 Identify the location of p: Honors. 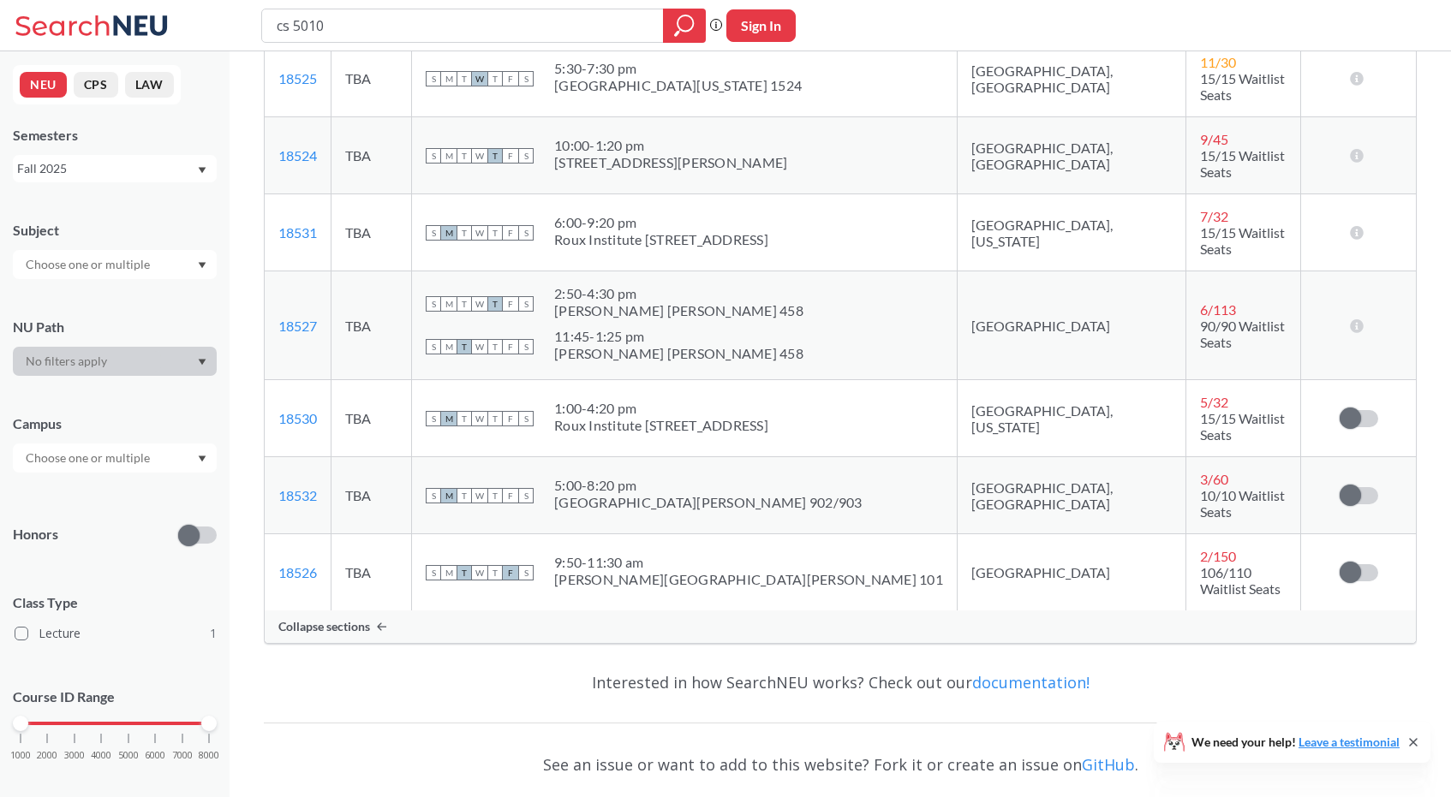
(35, 534).